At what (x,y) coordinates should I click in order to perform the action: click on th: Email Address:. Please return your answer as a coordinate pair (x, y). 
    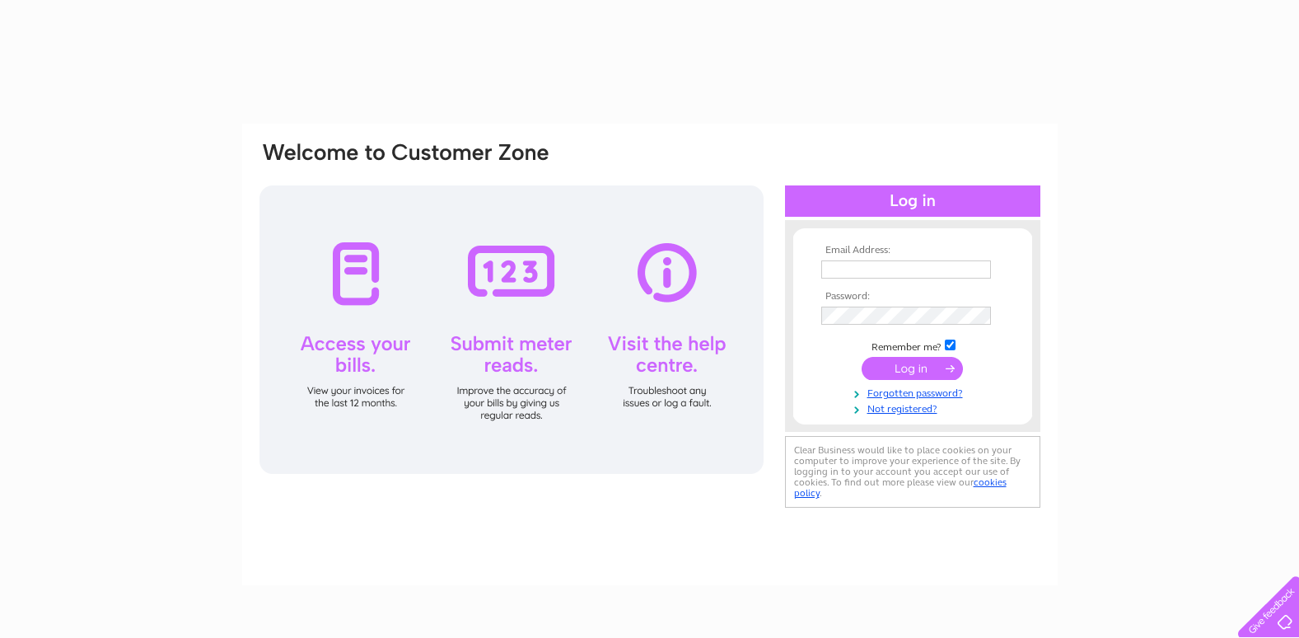
    Looking at the image, I should click on (913, 250).